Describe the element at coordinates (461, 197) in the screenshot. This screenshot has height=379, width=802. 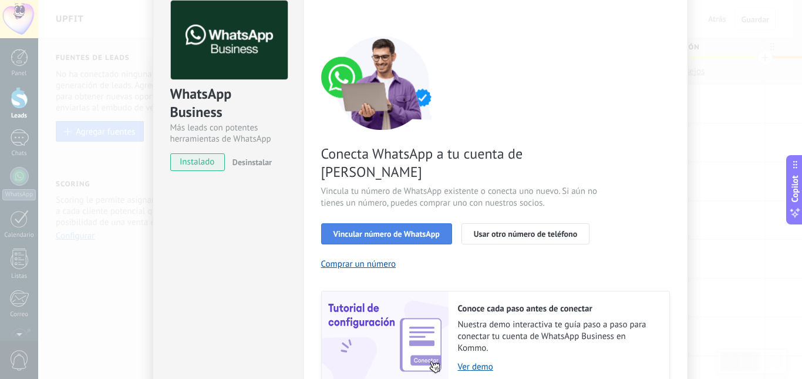
I see `span: Vincula tu número de WhatsApp existente o conecta uno nuevo. Si aún no tienes un número, puedes c...` at that location.